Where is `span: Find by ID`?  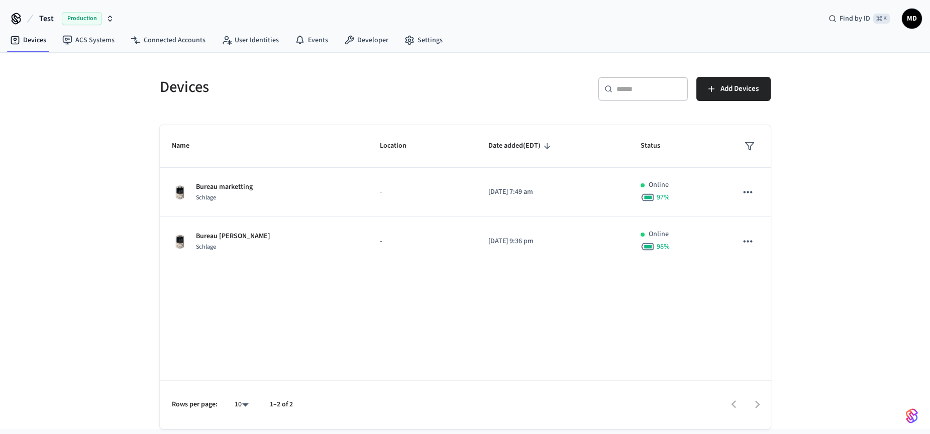
span: Find by ID is located at coordinates (855, 19).